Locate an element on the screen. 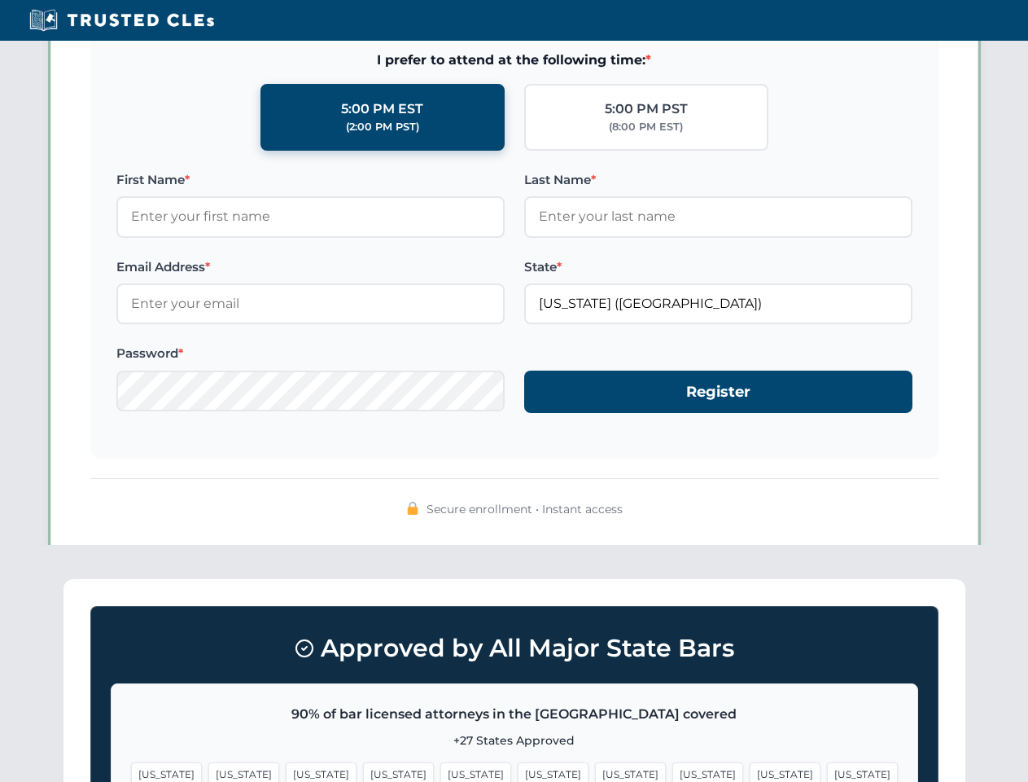 The image size is (1028, 782). span: I prefer to attend at the following time: is located at coordinates (515, 60).